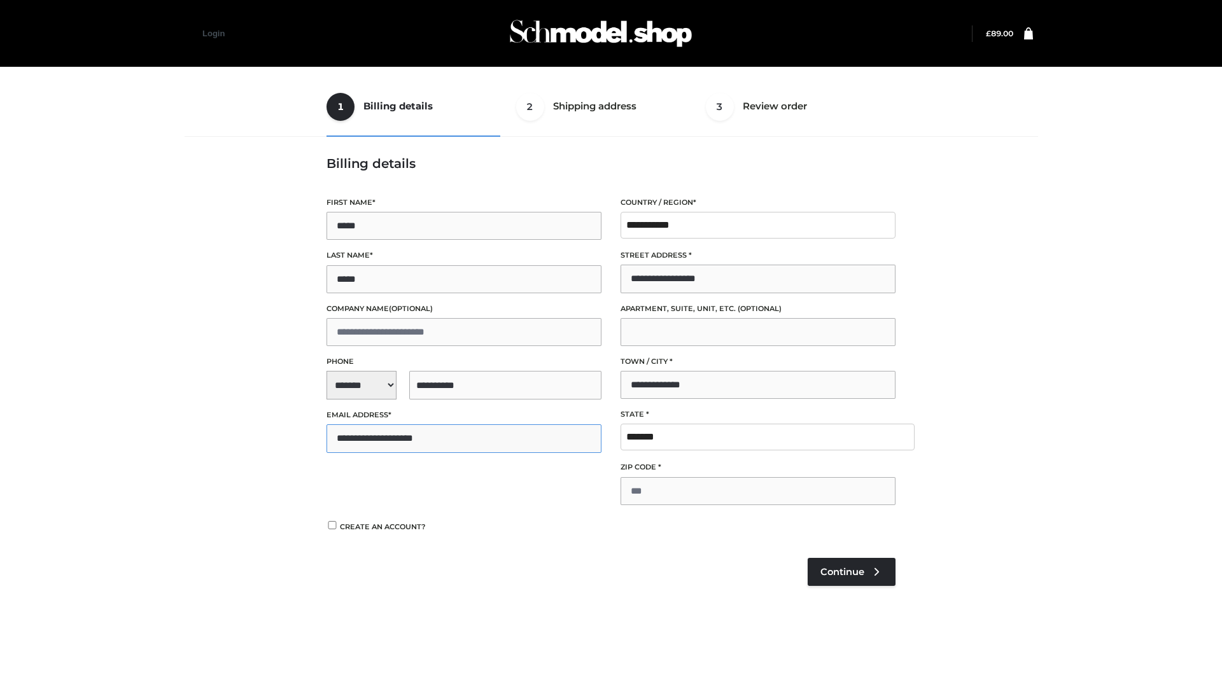 The width and height of the screenshot is (1222, 687). Describe the element at coordinates (213, 33) in the screenshot. I see `a: Login` at that location.